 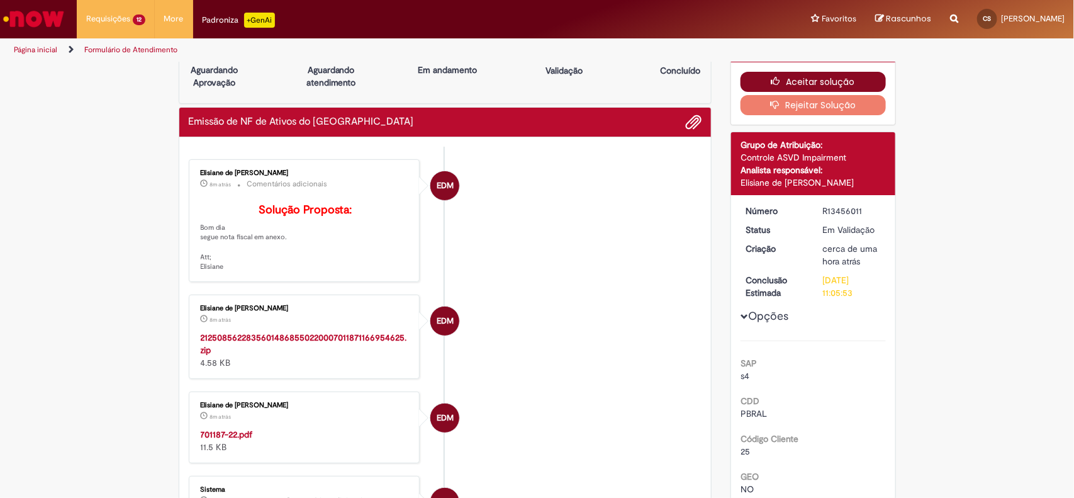 I want to click on p: Aguardando Aprovação, so click(x=215, y=76).